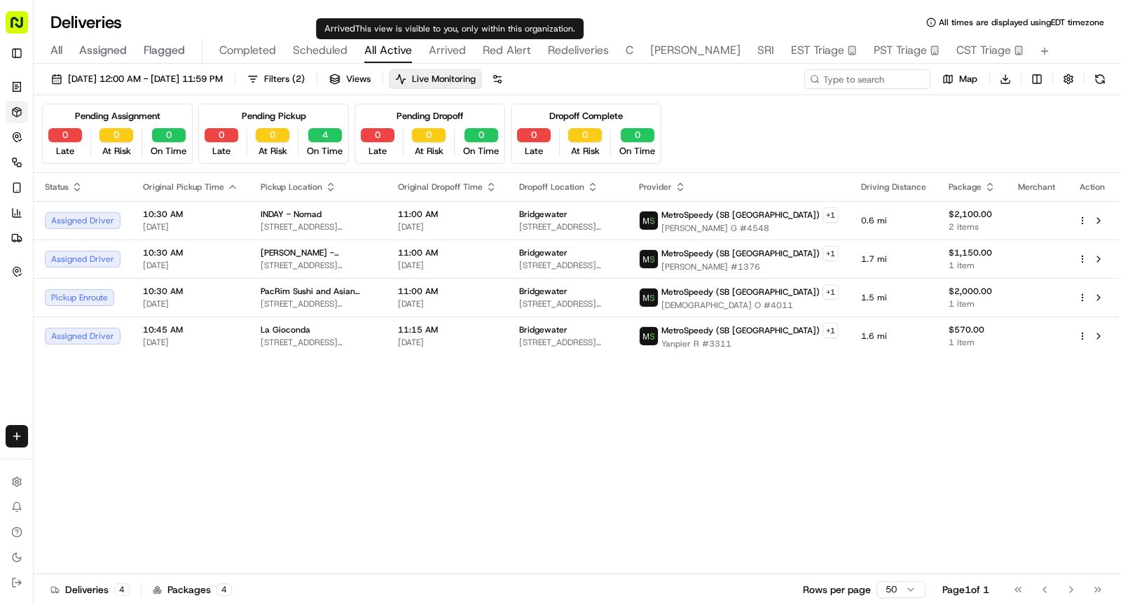 The height and width of the screenshot is (605, 1121). Describe the element at coordinates (817, 50) in the screenshot. I see `span: EST Triage` at that location.